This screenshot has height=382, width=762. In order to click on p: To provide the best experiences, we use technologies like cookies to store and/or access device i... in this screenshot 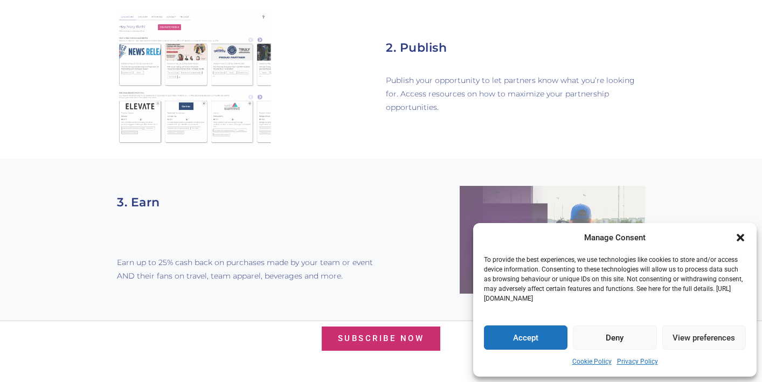, I will do `click(615, 279)`.